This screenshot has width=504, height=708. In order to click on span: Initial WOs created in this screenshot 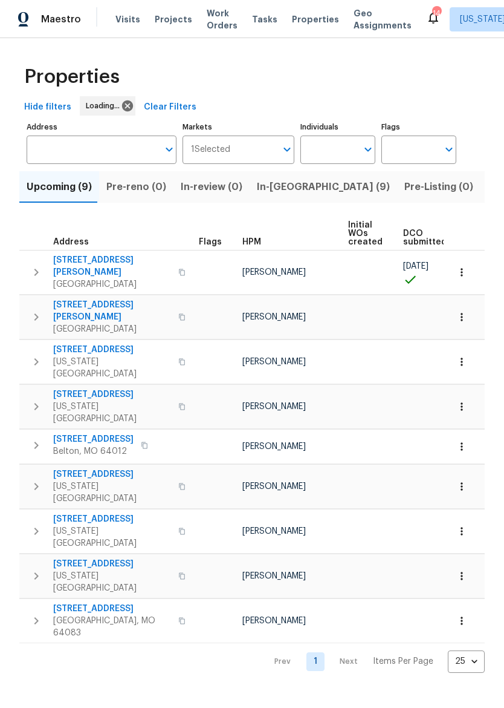, I will do `click(365, 233)`.